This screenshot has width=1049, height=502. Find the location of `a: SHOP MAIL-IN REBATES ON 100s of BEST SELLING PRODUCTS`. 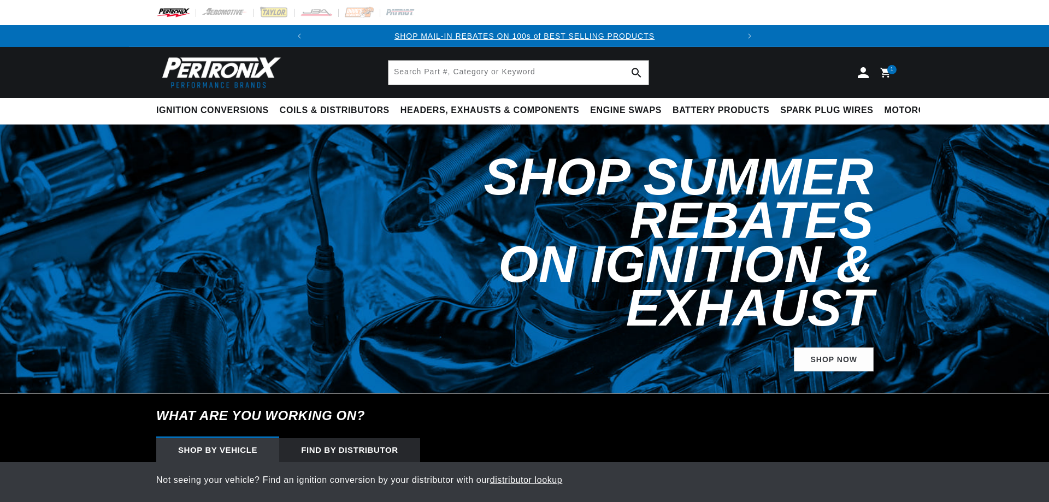

a: SHOP MAIL-IN REBATES ON 100s of BEST SELLING PRODUCTS is located at coordinates (524, 36).